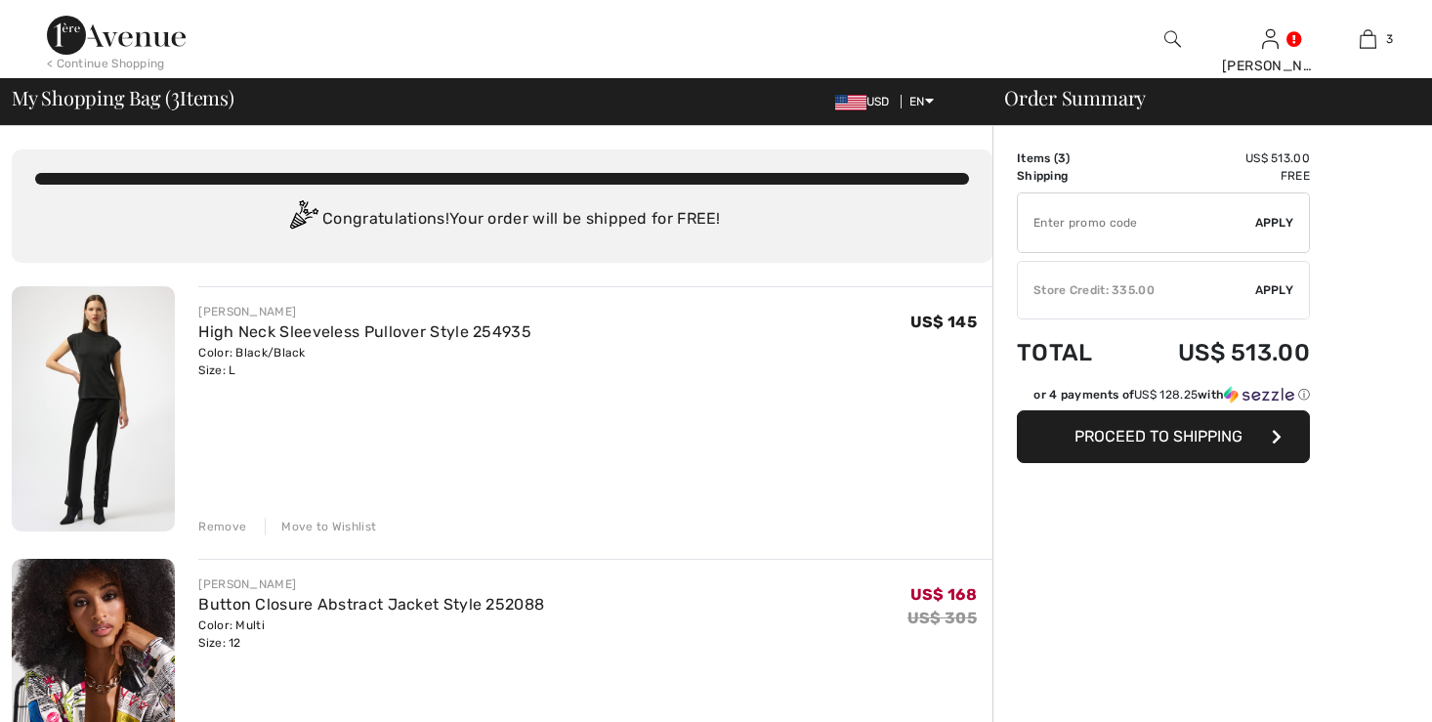 The height and width of the screenshot is (722, 1432). I want to click on img: 1ère Avenue, so click(116, 35).